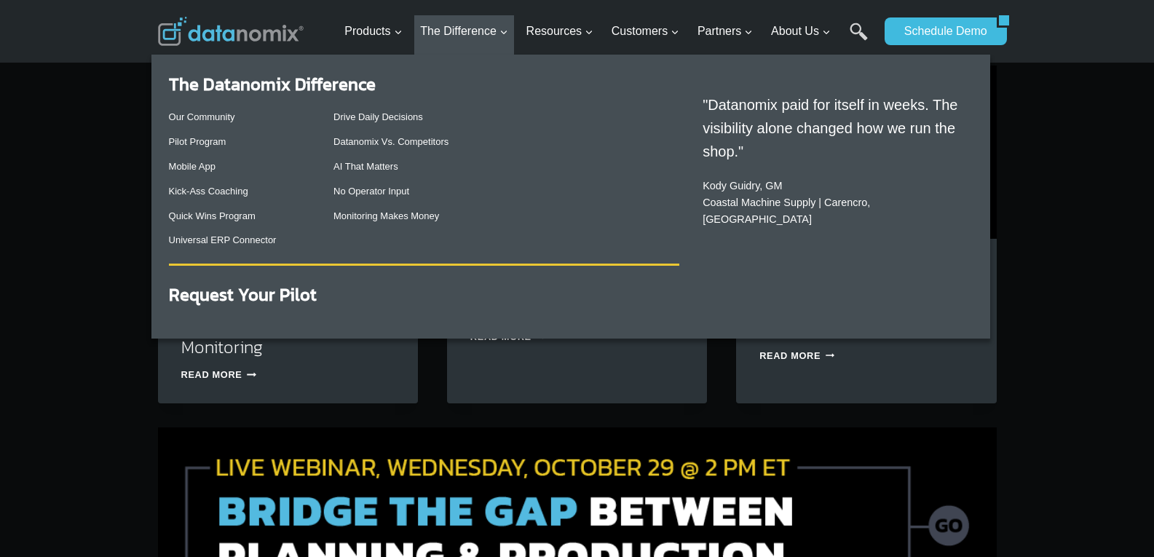  I want to click on span: Phone number, so click(361, 67).